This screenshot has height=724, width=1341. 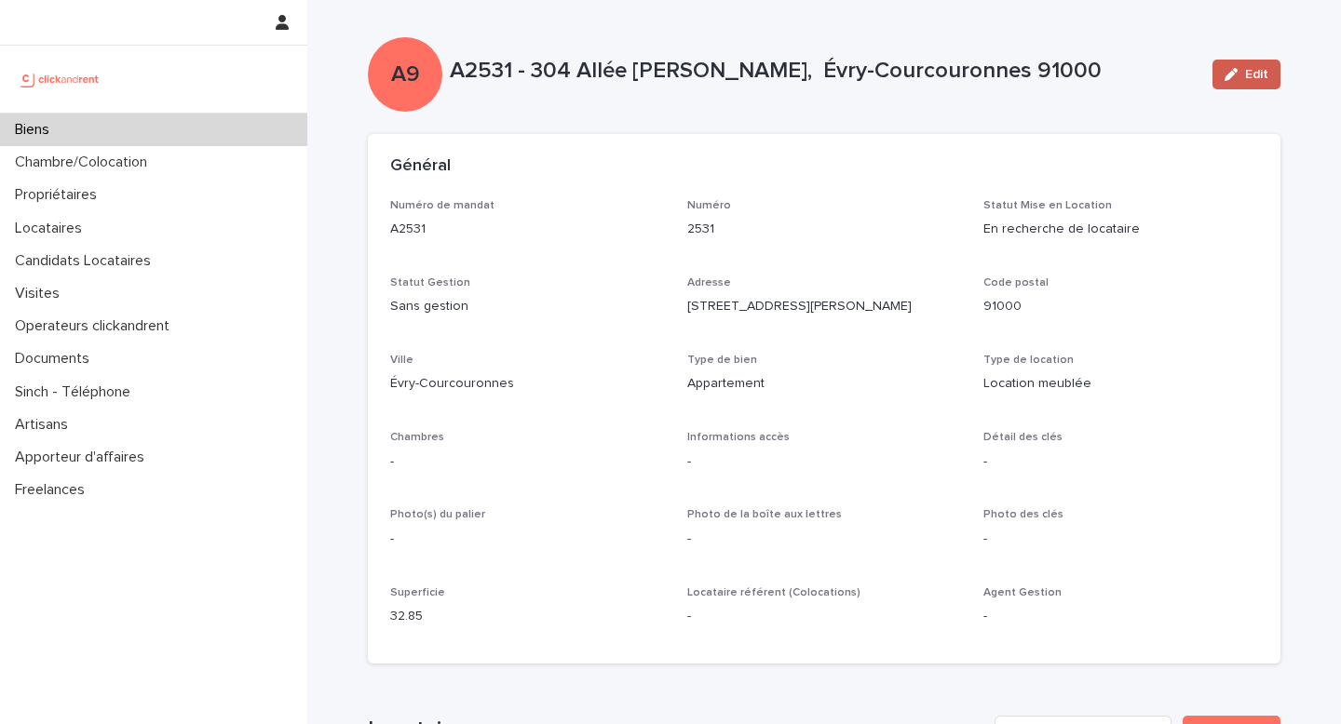 I want to click on p: Location meublée, so click(x=1120, y=384).